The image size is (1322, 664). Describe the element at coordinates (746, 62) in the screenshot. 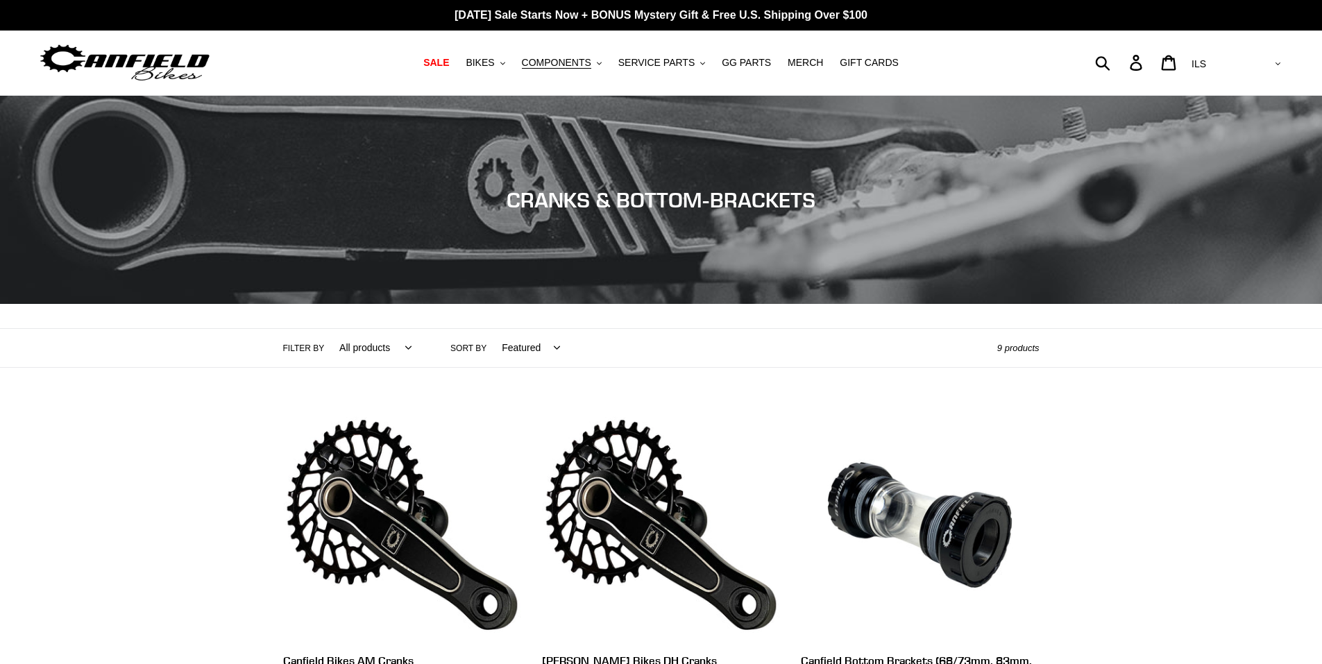

I see `a: GG PARTS` at that location.